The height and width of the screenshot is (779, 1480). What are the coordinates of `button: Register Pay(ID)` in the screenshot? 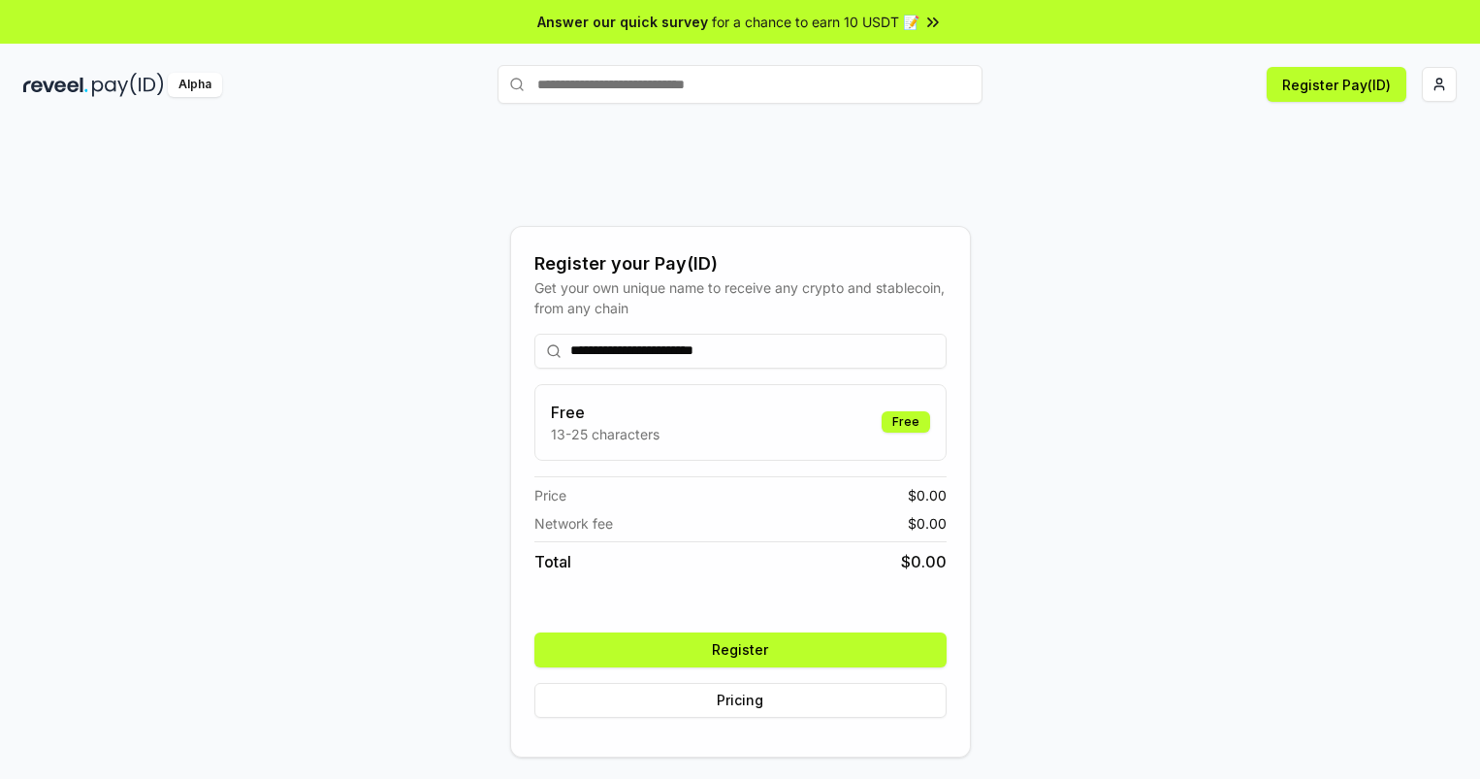 It's located at (1337, 84).